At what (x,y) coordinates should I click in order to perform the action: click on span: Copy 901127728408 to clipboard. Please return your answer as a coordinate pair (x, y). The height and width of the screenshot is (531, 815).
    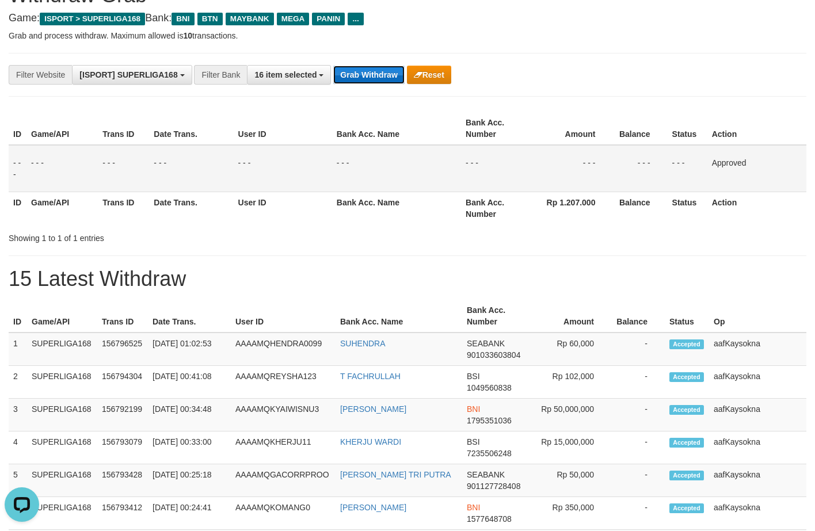
    Looking at the image, I should click on (493, 486).